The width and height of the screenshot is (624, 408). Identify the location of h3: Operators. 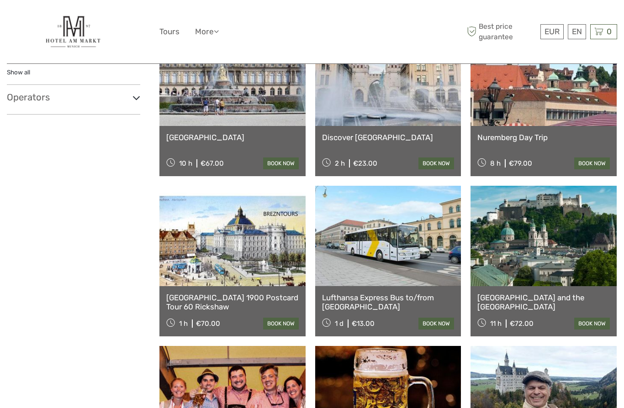
(74, 97).